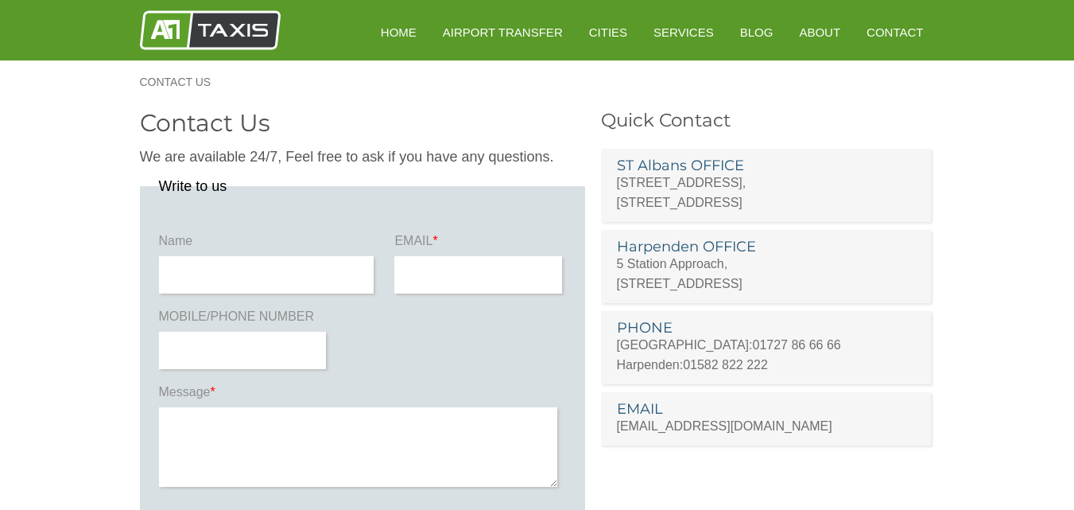 Image resolution: width=1074 pixels, height=510 pixels. I want to click on a: Contact Us, so click(184, 82).